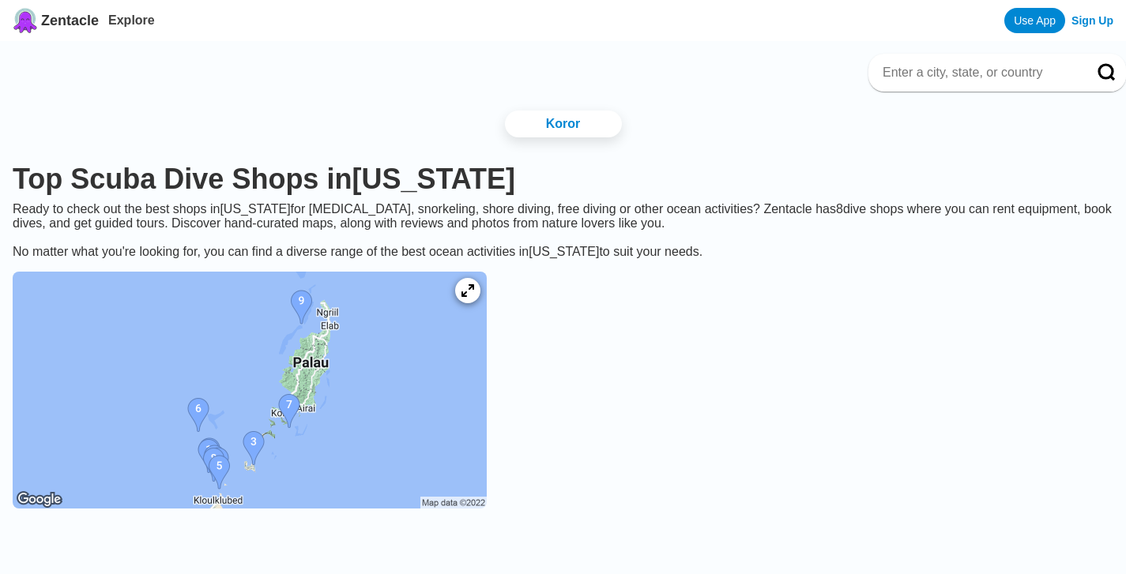 The width and height of the screenshot is (1126, 574). What do you see at coordinates (1034, 21) in the screenshot?
I see `a: Use App` at bounding box center [1034, 21].